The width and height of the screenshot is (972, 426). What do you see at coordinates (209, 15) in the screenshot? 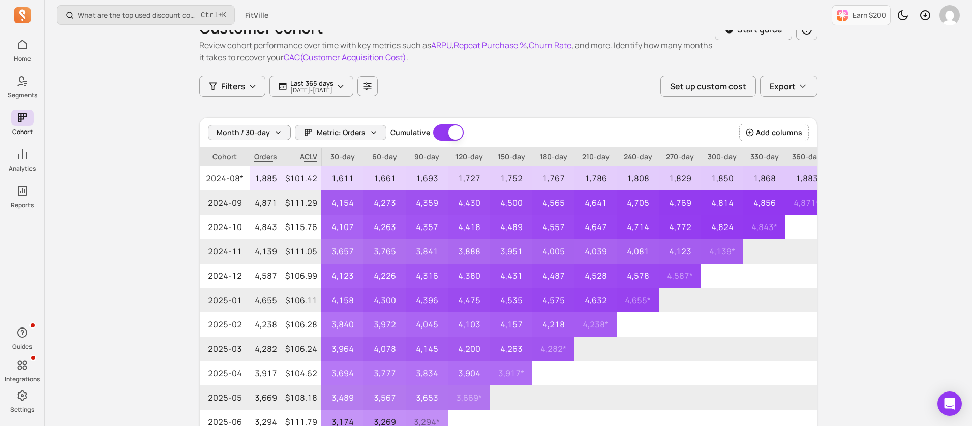
I see `kbd: Ctrl` at bounding box center [209, 15].